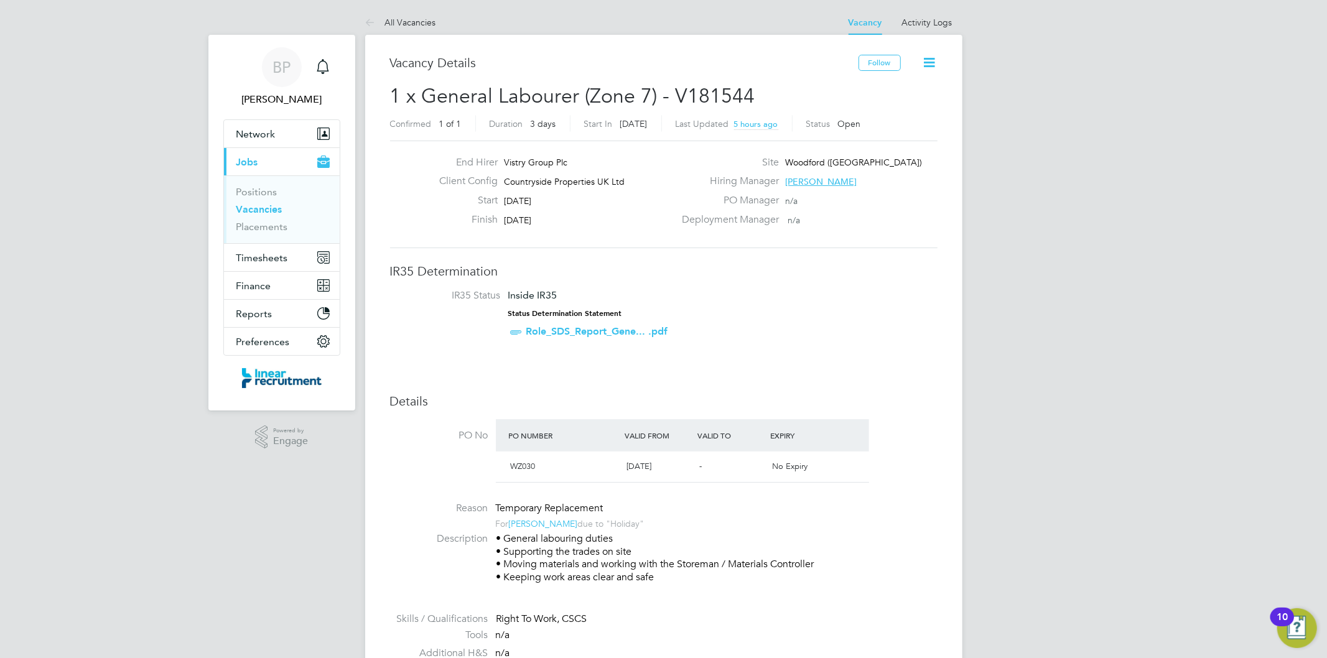 The height and width of the screenshot is (658, 1327). What do you see at coordinates (282, 258) in the screenshot?
I see `button: Timesheets` at bounding box center [282, 258].